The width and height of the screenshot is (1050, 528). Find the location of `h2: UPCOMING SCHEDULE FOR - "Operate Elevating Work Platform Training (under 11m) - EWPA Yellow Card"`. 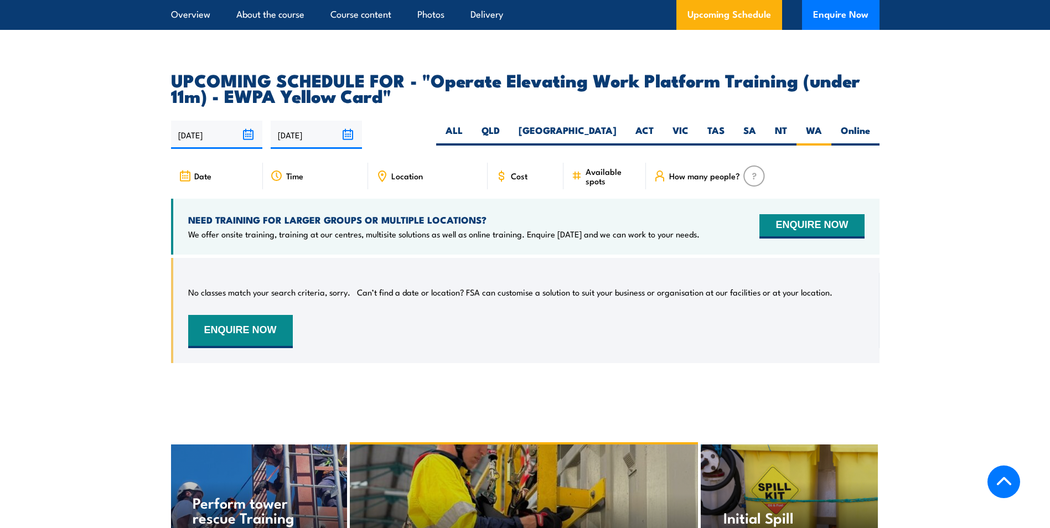

h2: UPCOMING SCHEDULE FOR - "Operate Elevating Work Platform Training (under 11m) - EWPA Yellow Card" is located at coordinates (525, 87).